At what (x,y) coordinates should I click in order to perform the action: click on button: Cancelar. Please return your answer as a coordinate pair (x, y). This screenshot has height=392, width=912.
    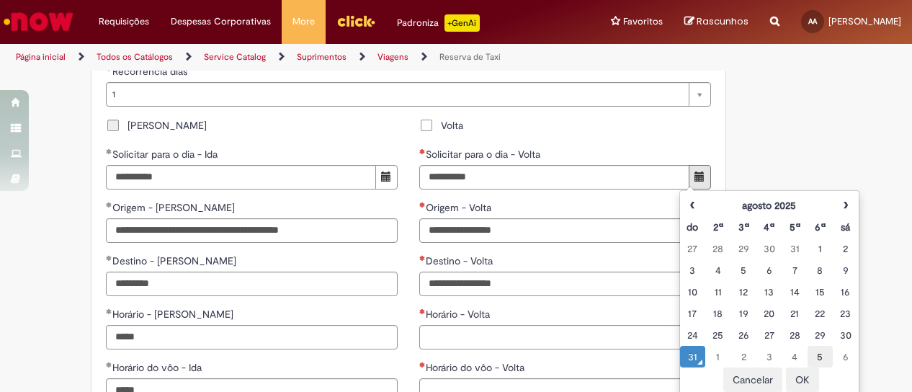
    Looking at the image, I should click on (753, 380).